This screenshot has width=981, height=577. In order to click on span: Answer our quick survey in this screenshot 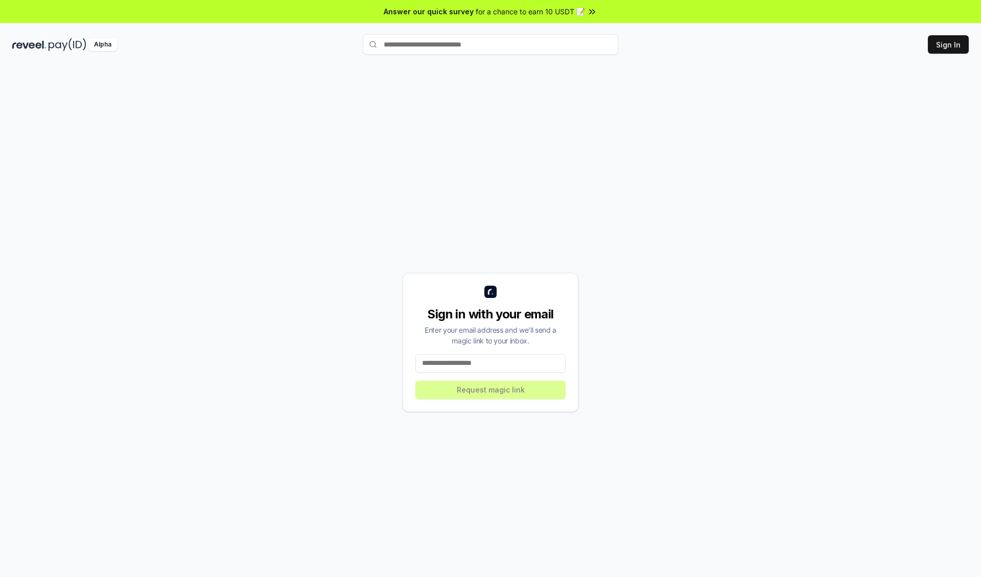, I will do `click(429, 11)`.